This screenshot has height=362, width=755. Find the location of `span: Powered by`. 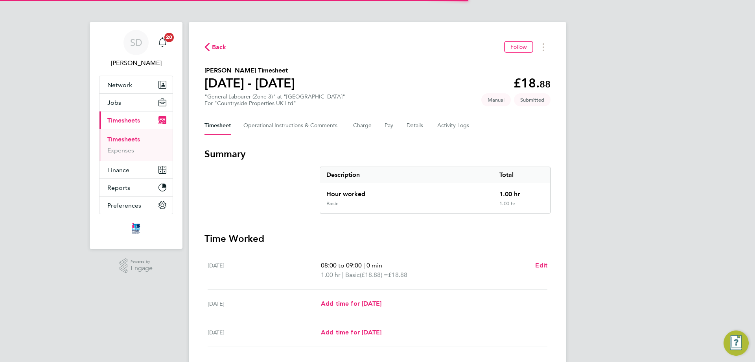

span: Powered by is located at coordinates (142, 261).